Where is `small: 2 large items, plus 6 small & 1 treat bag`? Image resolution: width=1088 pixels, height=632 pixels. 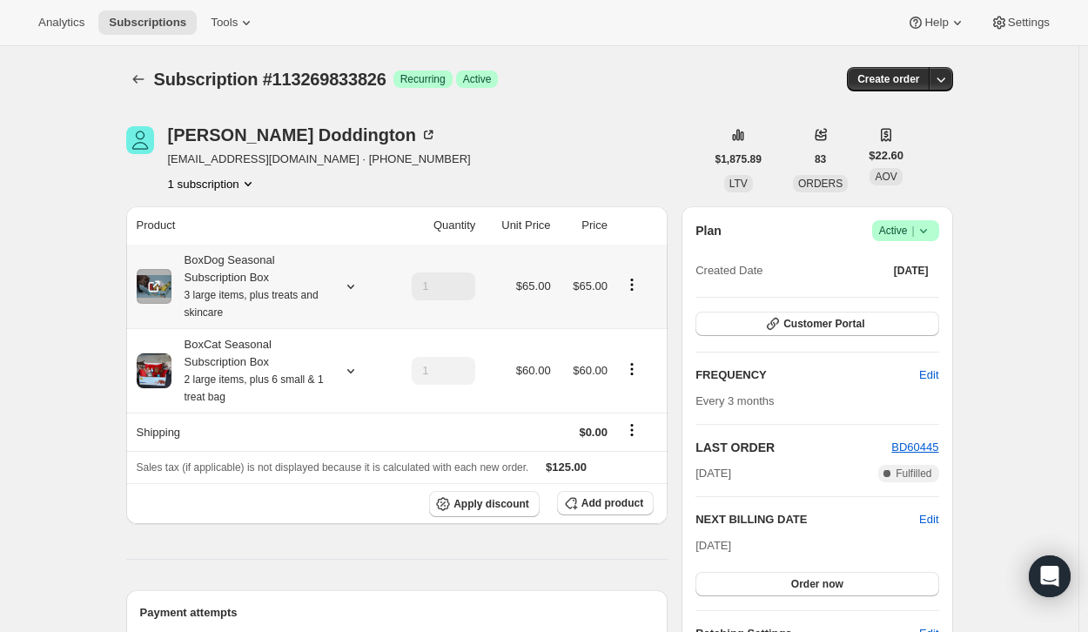 small: 2 large items, plus 6 small & 1 treat bag is located at coordinates (254, 388).